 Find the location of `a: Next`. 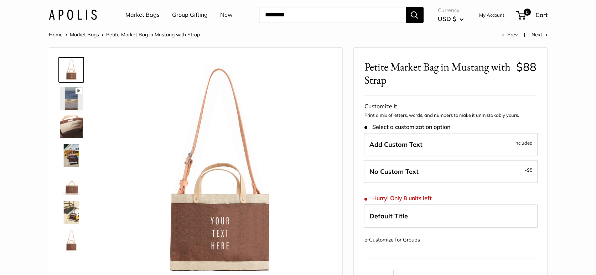

a: Next is located at coordinates (539, 35).